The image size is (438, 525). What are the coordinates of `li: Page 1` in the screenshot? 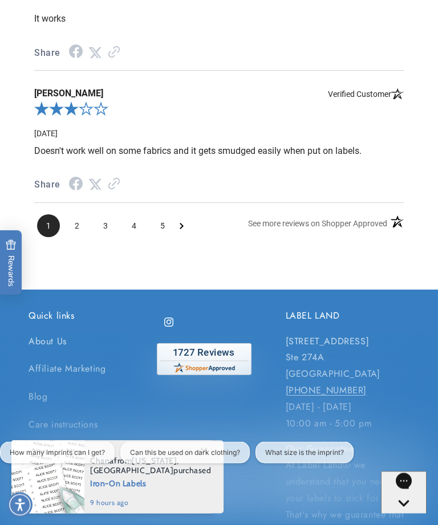 It's located at (48, 226).